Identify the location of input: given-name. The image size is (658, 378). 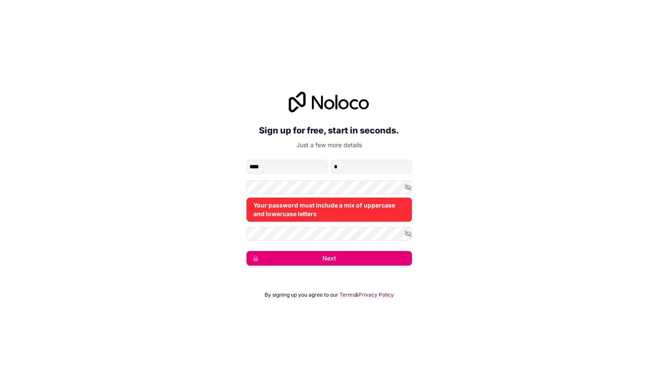
(287, 167).